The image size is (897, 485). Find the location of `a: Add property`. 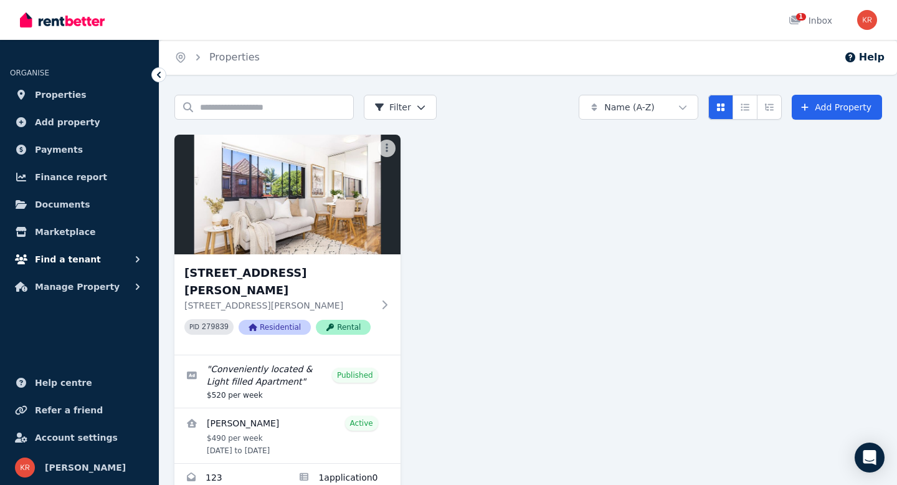

a: Add property is located at coordinates (79, 122).